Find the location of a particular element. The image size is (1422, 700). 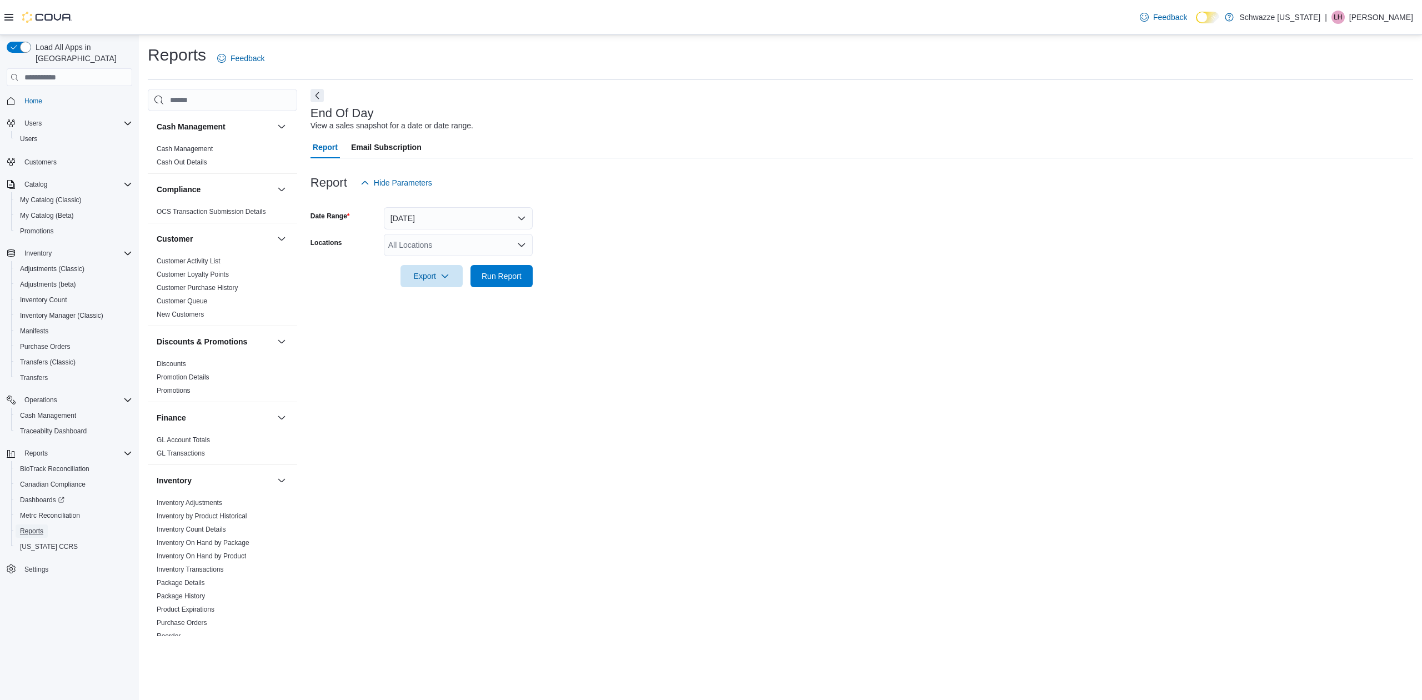

span: Customer Purchase History is located at coordinates (197, 288).